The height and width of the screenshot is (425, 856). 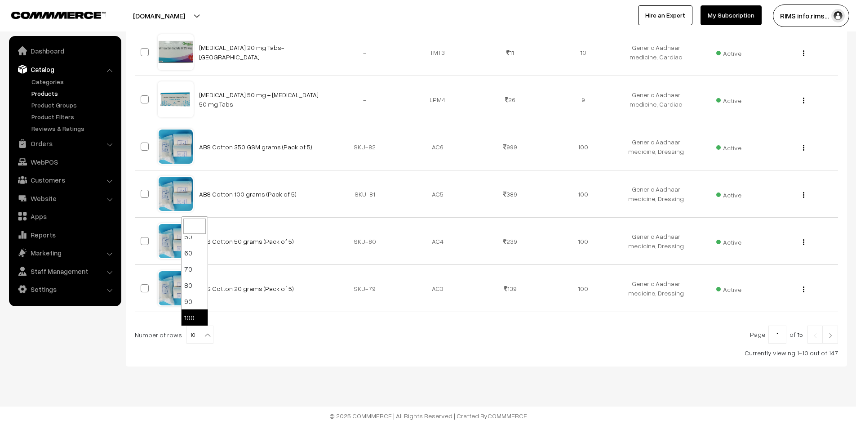 What do you see at coordinates (74, 128) in the screenshot?
I see `a: Reviews & Ratings` at bounding box center [74, 128].